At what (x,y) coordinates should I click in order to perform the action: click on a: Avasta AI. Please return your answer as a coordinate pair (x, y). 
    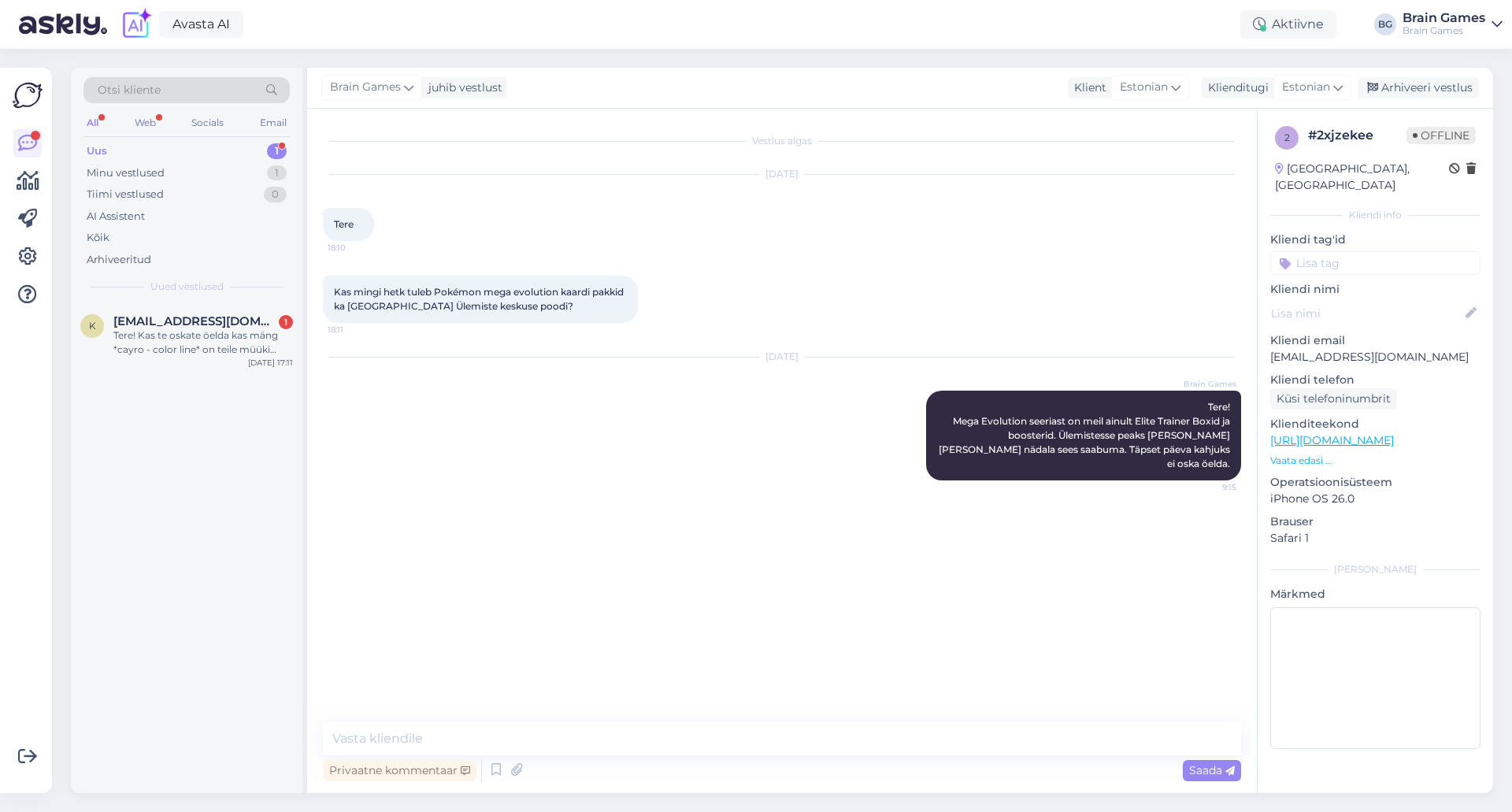
    Looking at the image, I should click on (201, 25).